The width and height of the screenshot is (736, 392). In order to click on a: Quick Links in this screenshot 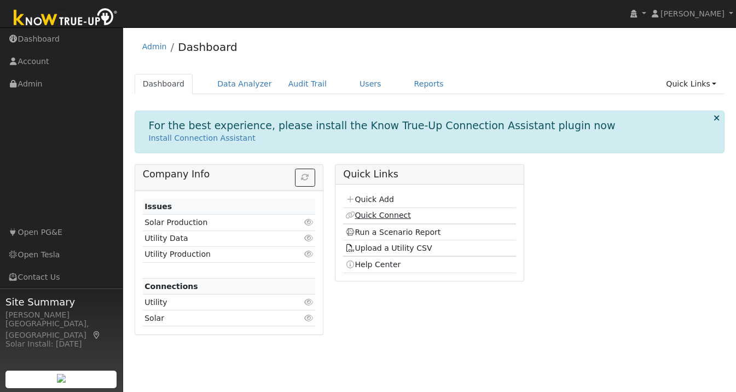, I will do `click(691, 84)`.